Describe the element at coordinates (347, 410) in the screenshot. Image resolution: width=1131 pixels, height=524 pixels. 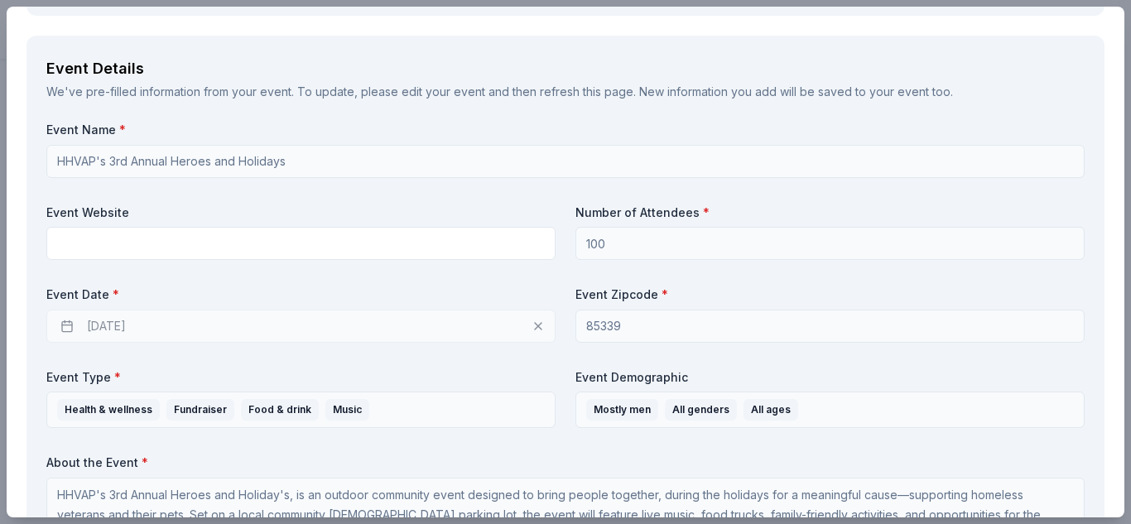
I see `div: Music` at that location.